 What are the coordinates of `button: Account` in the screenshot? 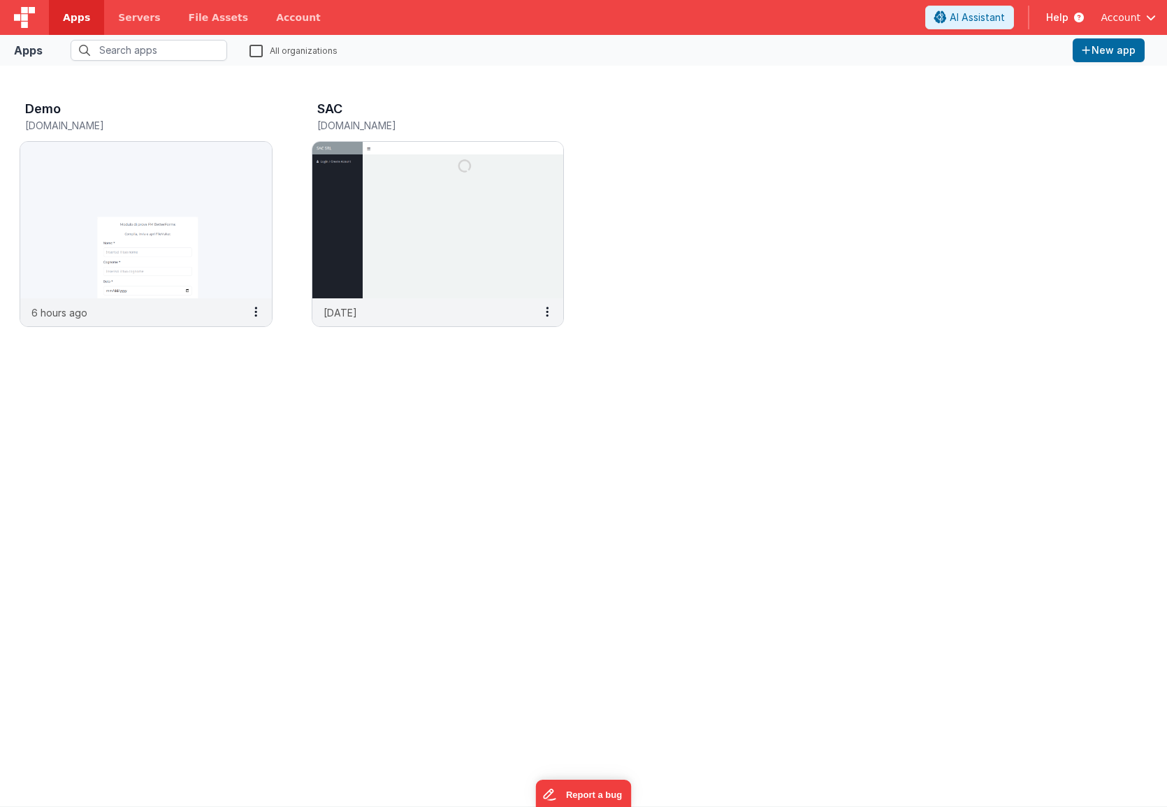 It's located at (1128, 17).